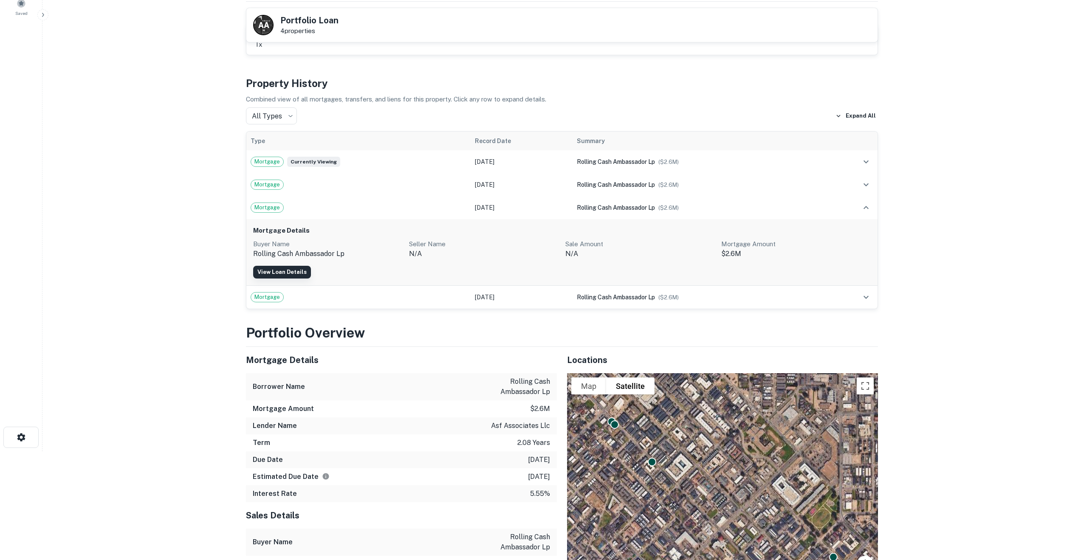 Image resolution: width=1081 pixels, height=560 pixels. What do you see at coordinates (484, 244) in the screenshot?
I see `p: Seller Name` at bounding box center [484, 244].